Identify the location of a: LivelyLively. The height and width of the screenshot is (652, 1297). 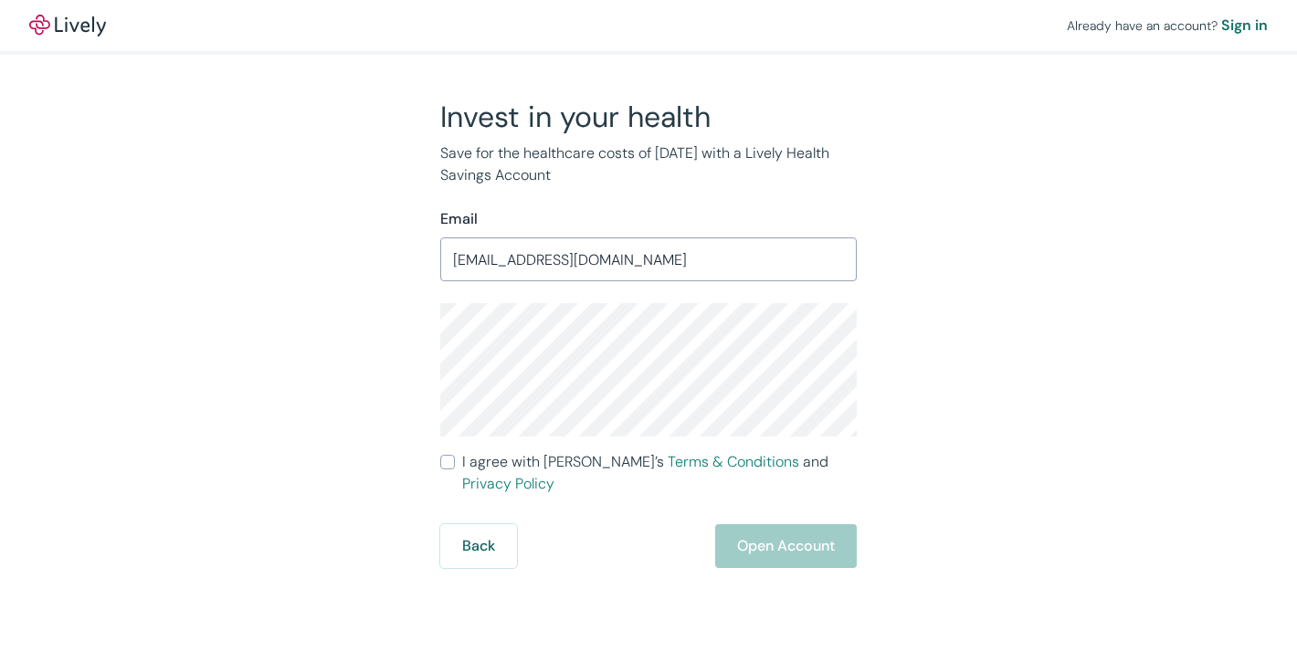
(68, 26).